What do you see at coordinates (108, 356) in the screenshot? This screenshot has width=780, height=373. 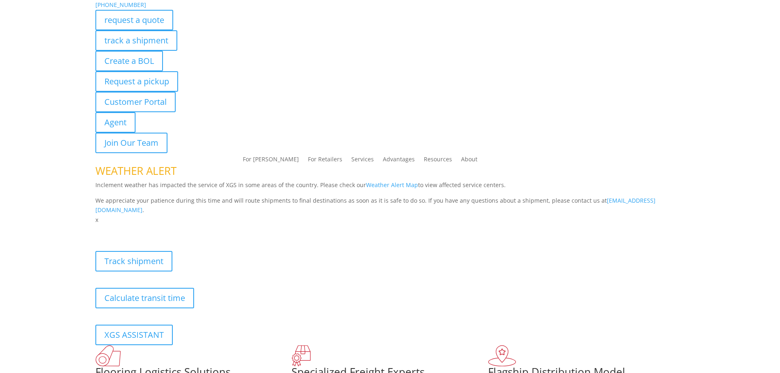 I see `img: xgs-icon-total-supply-chain-intelligence-red` at bounding box center [108, 356].